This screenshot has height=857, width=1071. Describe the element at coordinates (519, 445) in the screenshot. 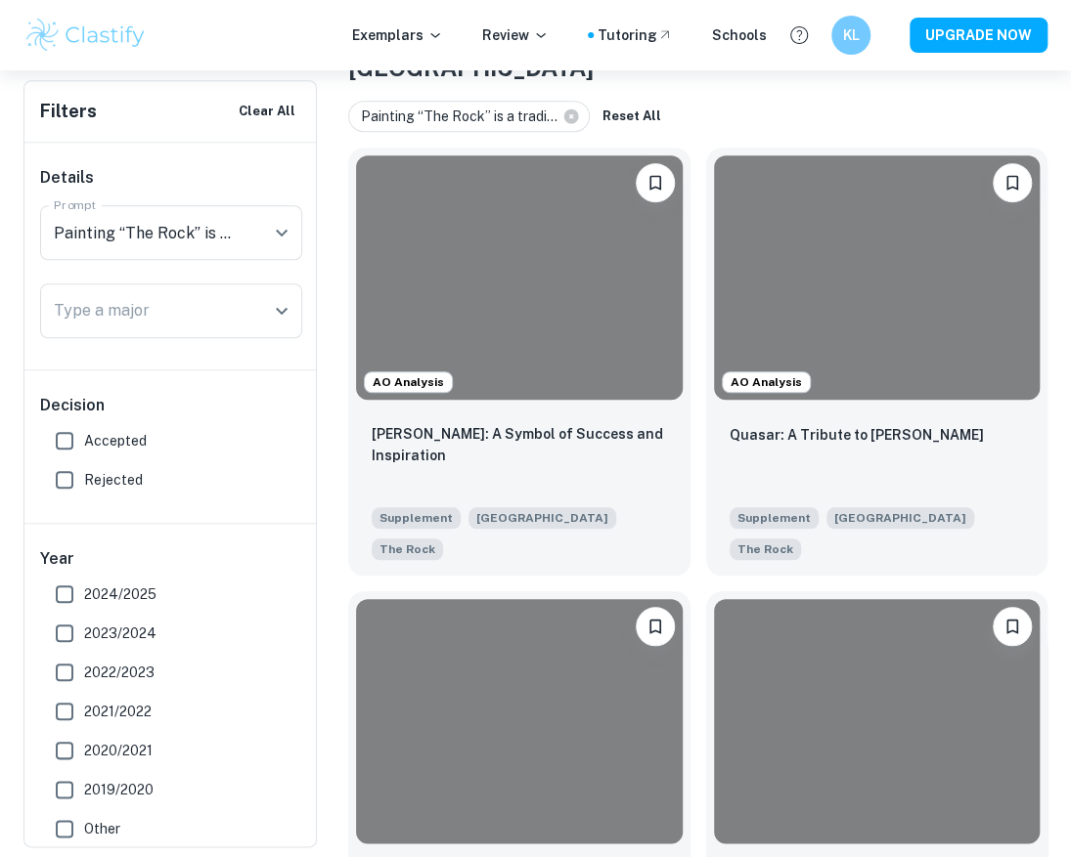

I see `p: Reese Witherspoon: A Symbol of Success and Inspiration` at that location.